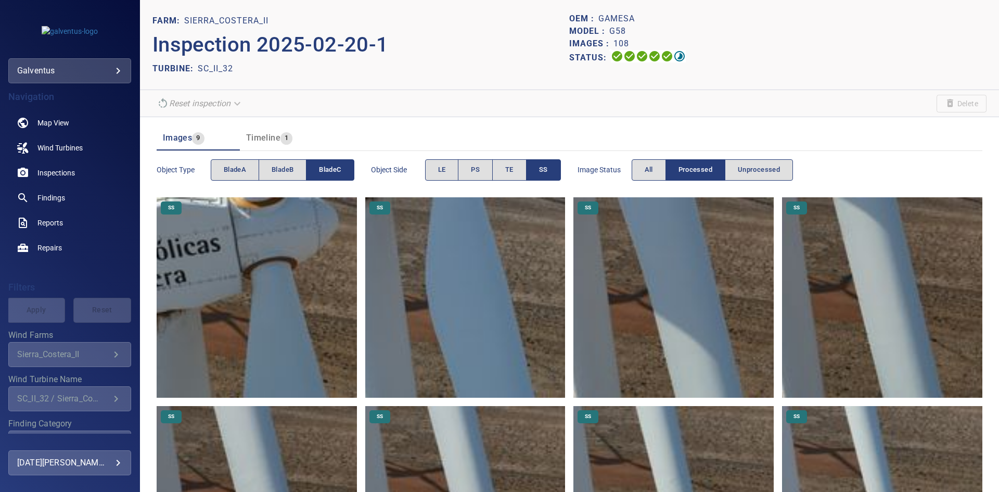 Image resolution: width=999 pixels, height=492 pixels. What do you see at coordinates (680, 56) in the screenshot?
I see `svg: Classification 92%` at bounding box center [680, 56].